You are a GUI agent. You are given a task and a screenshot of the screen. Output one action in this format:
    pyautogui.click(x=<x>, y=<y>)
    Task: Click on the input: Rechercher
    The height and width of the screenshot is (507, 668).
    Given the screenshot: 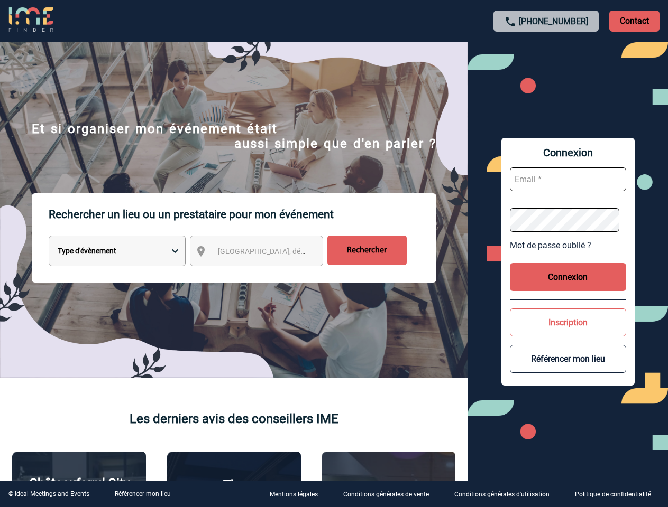 What is the action you would take?
    pyautogui.click(x=367, y=251)
    